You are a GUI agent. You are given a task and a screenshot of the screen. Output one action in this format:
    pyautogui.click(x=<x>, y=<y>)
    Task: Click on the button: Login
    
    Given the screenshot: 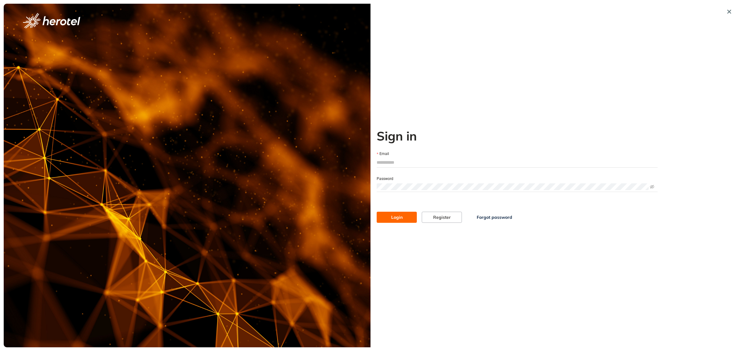 What is the action you would take?
    pyautogui.click(x=396, y=218)
    